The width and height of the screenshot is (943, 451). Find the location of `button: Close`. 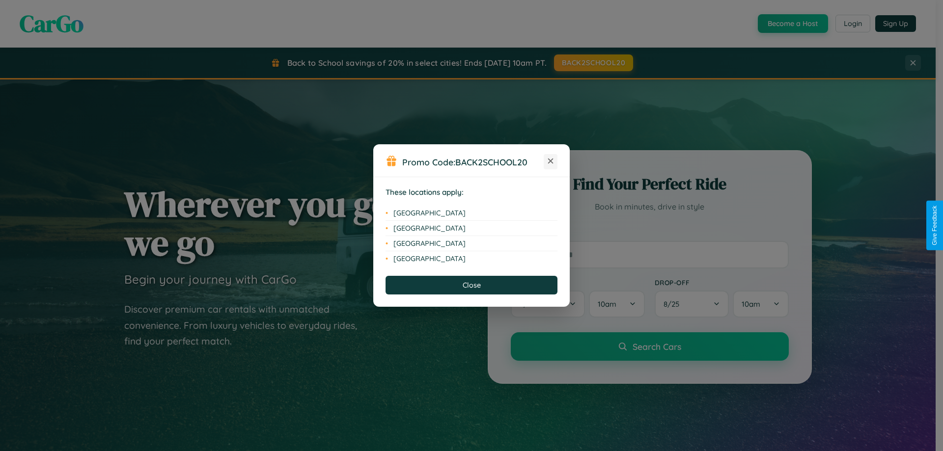

button: Close is located at coordinates (471, 285).